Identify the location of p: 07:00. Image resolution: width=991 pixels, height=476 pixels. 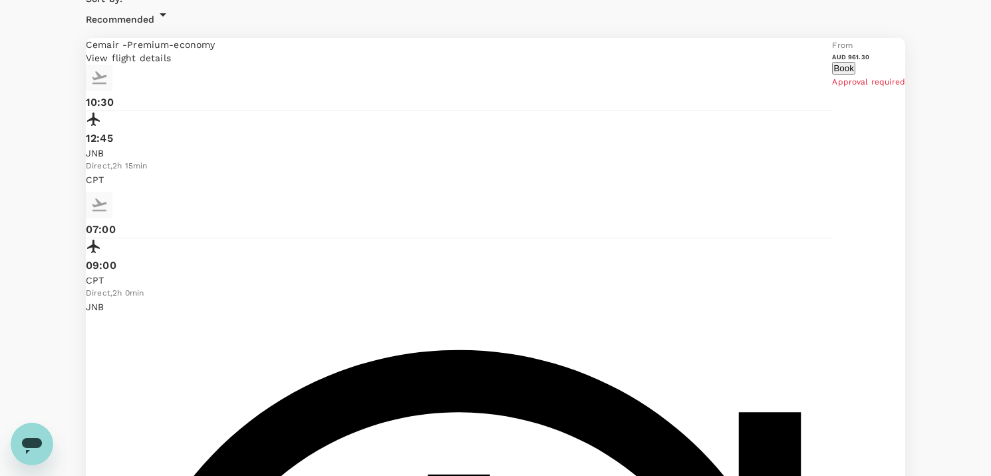
(459, 229).